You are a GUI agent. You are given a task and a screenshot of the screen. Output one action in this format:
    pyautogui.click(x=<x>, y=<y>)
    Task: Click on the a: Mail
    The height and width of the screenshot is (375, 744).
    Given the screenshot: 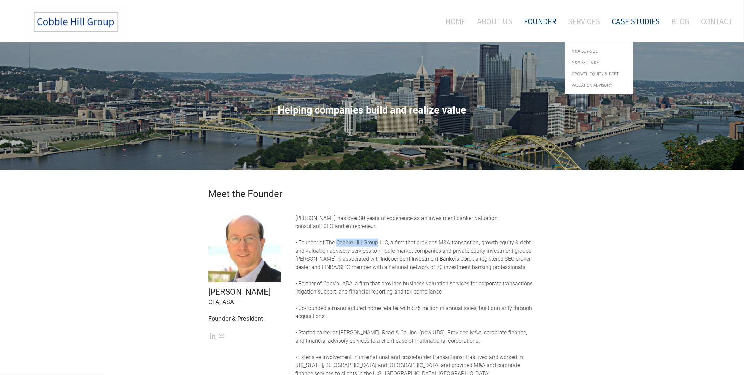 What is the action you would take?
    pyautogui.click(x=221, y=336)
    